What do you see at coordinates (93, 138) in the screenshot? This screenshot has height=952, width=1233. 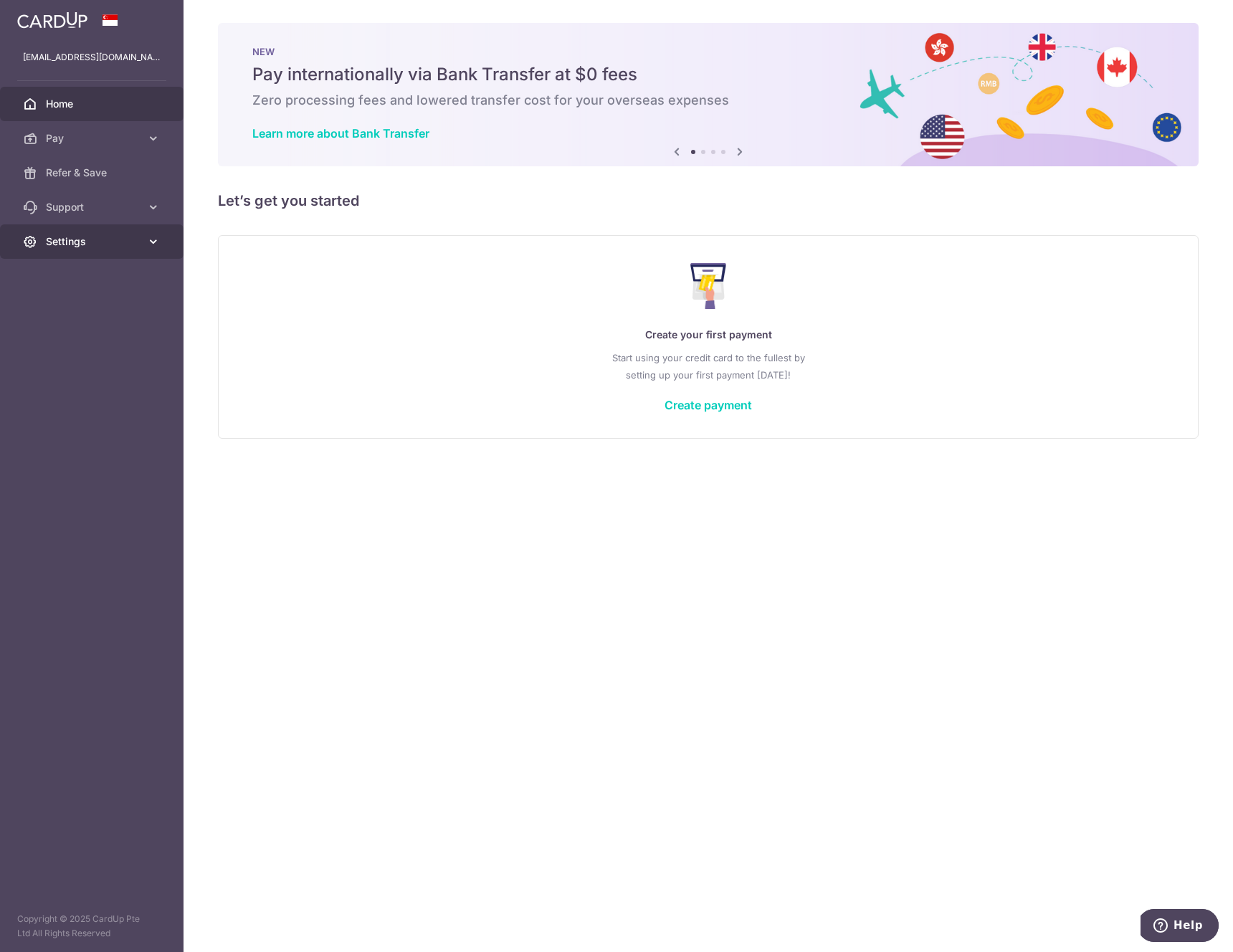 I see `span: Pay` at bounding box center [93, 138].